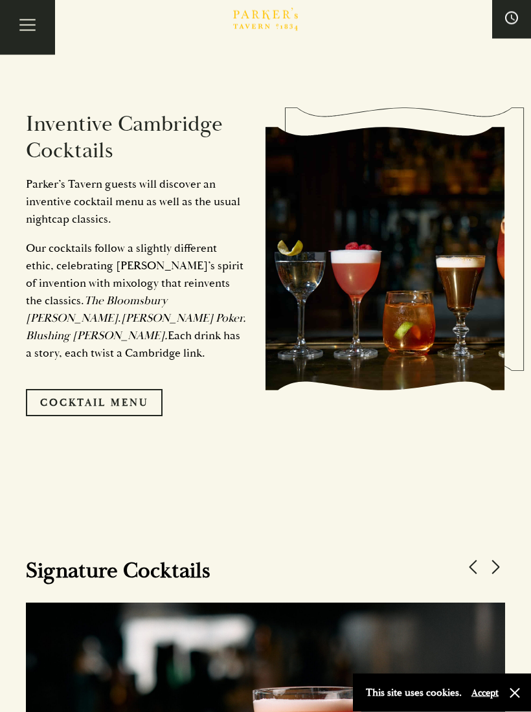 The width and height of the screenshot is (531, 712). What do you see at coordinates (136, 138) in the screenshot?
I see `h2: Inventive Cambridge Cocktails` at bounding box center [136, 138].